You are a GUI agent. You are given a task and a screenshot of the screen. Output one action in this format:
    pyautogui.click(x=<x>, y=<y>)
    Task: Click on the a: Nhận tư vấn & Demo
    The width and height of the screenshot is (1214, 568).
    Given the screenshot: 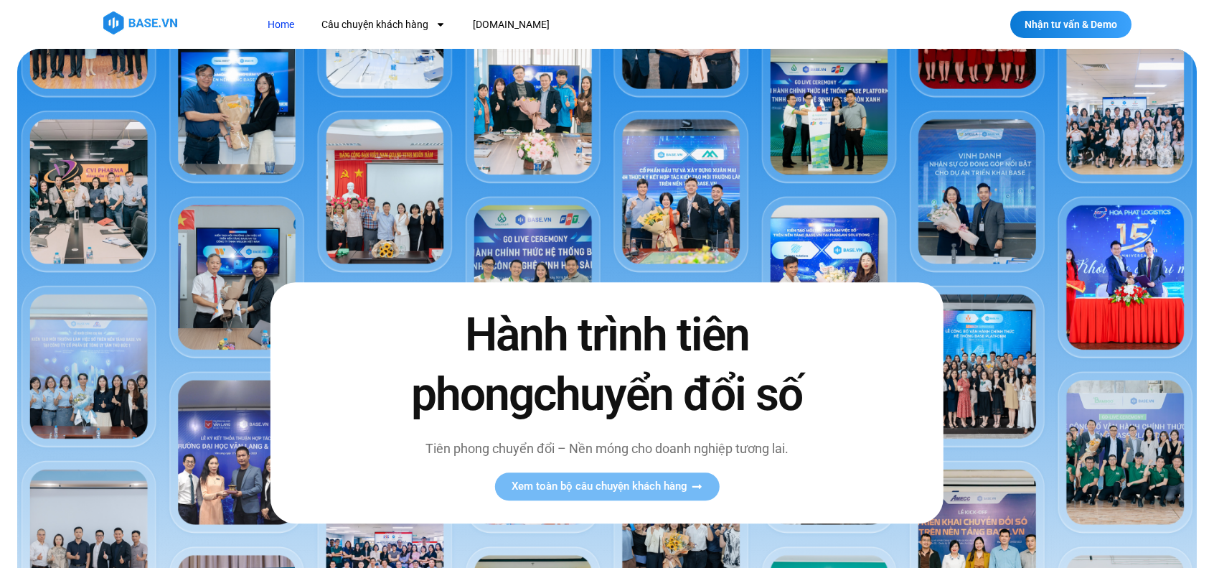 What is the action you would take?
    pyautogui.click(x=1070, y=24)
    